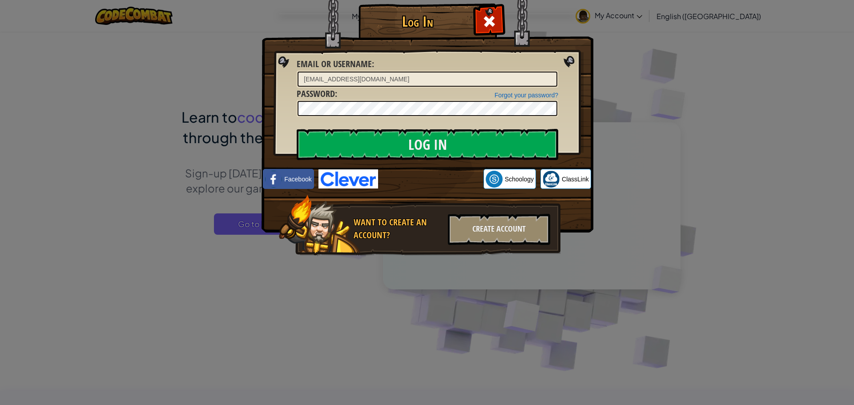  What do you see at coordinates (575, 179) in the screenshot?
I see `span: ClassLink` at bounding box center [575, 179].